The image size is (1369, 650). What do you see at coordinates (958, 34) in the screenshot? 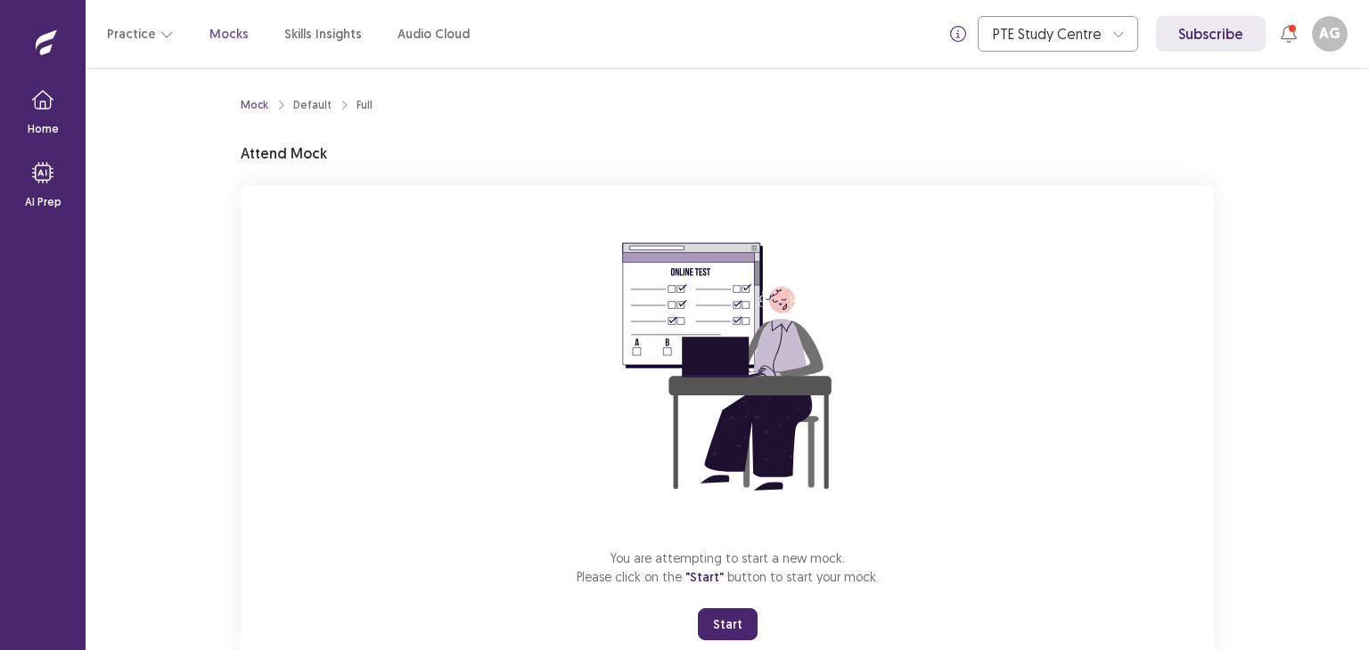
I see `button: info` at bounding box center [958, 34].